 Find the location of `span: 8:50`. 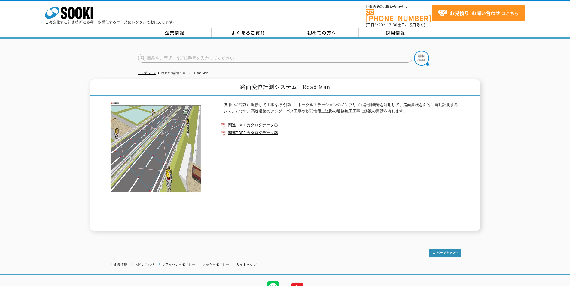

span: 8:50 is located at coordinates (379, 25).